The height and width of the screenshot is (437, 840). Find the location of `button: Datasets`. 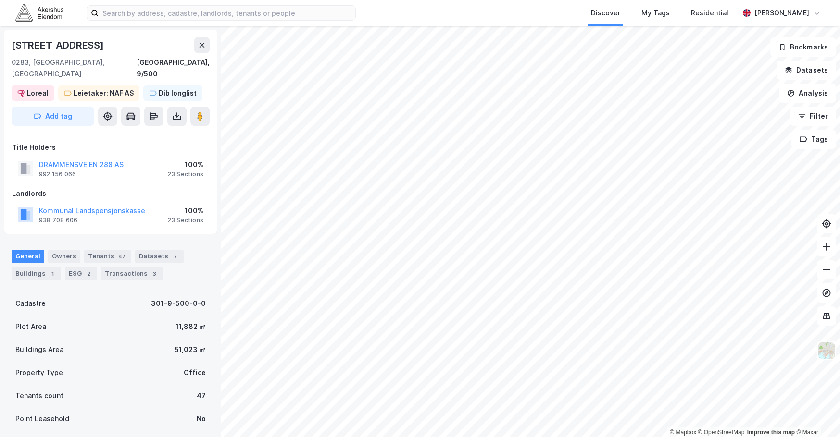

button: Datasets is located at coordinates (806, 70).